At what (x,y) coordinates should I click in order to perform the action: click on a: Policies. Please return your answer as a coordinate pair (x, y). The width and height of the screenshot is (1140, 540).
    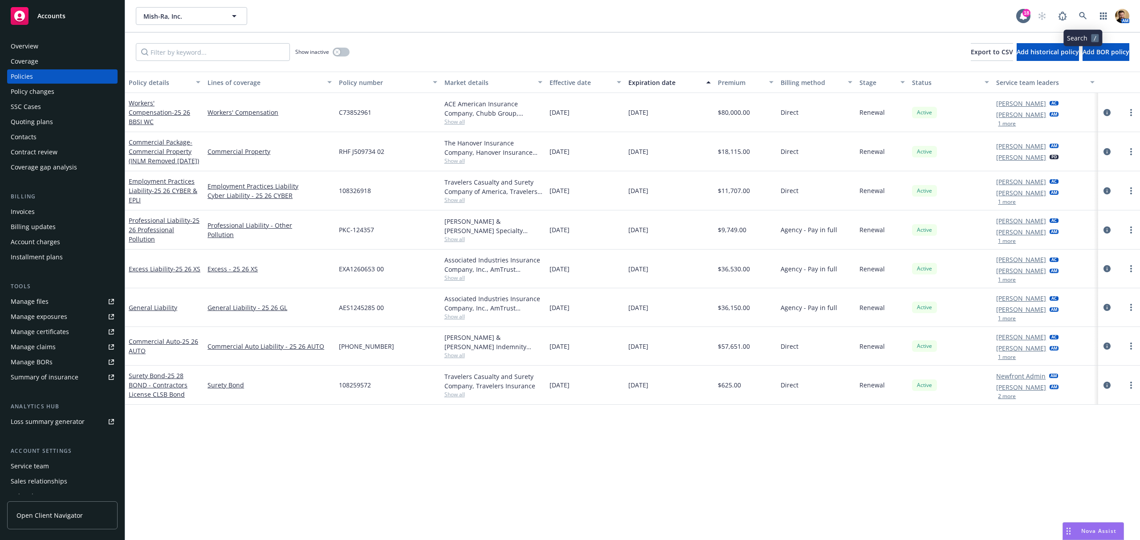
    Looking at the image, I should click on (62, 77).